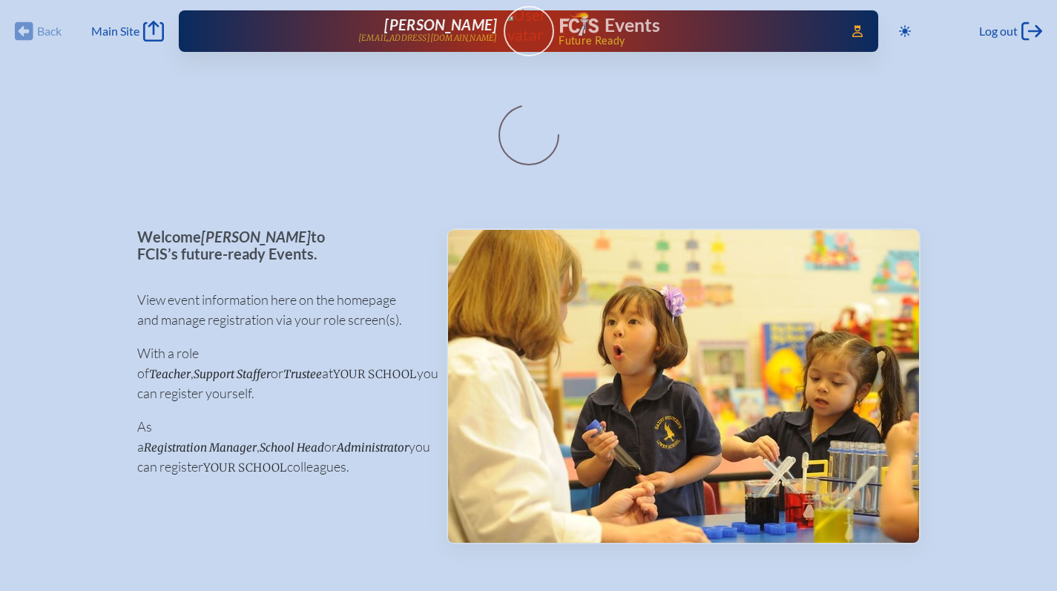 The image size is (1057, 591). I want to click on span: Administrator, so click(372, 447).